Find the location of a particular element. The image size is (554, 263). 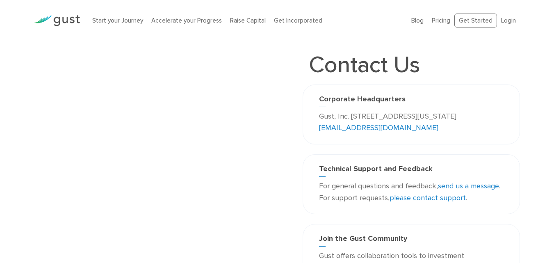

a: Get Started is located at coordinates (476, 21).